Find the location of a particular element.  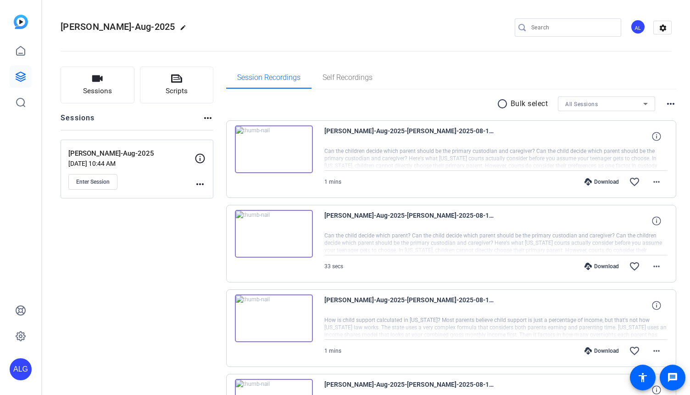

mat-icon: message is located at coordinates (673, 377).